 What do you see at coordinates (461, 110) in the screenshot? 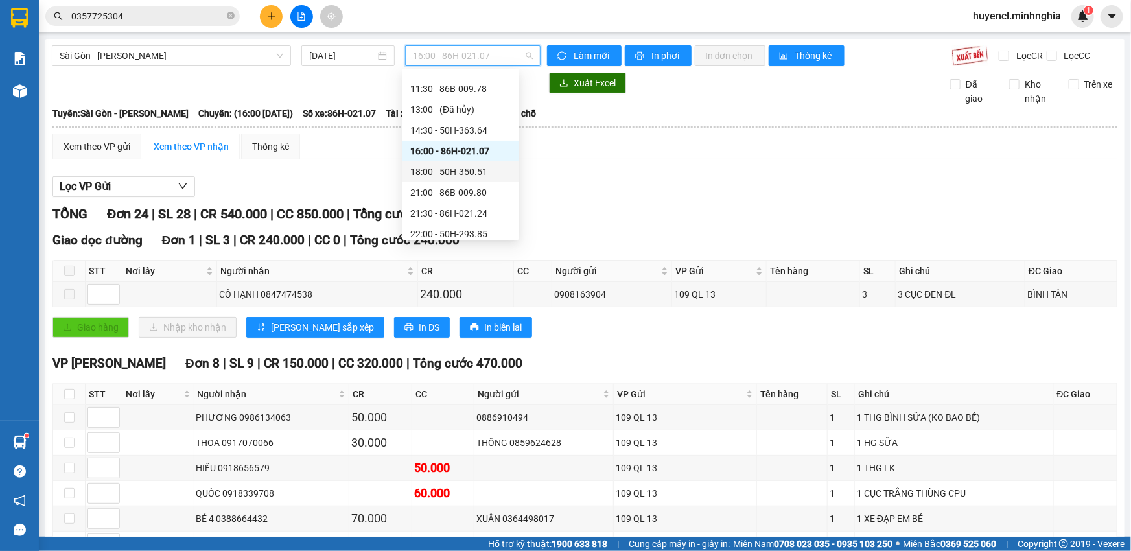
I see `div: 13:00 - (Đã hủy)` at bounding box center [461, 110].